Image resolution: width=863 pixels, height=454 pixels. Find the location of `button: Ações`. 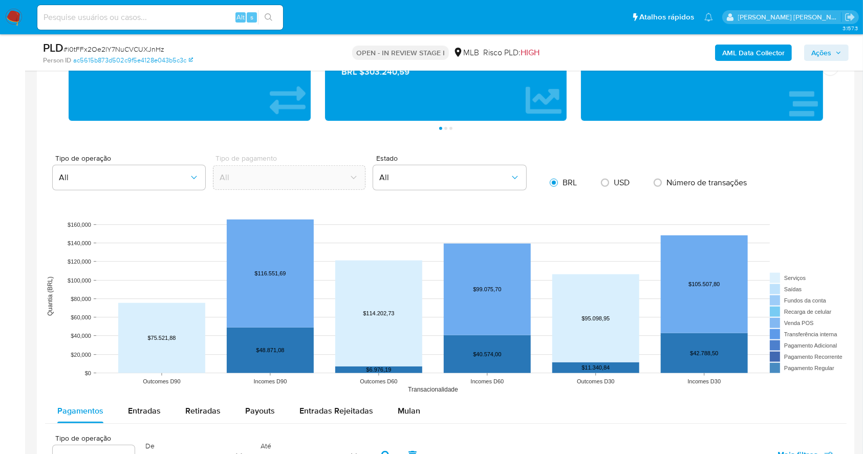

button: Ações is located at coordinates (826, 53).